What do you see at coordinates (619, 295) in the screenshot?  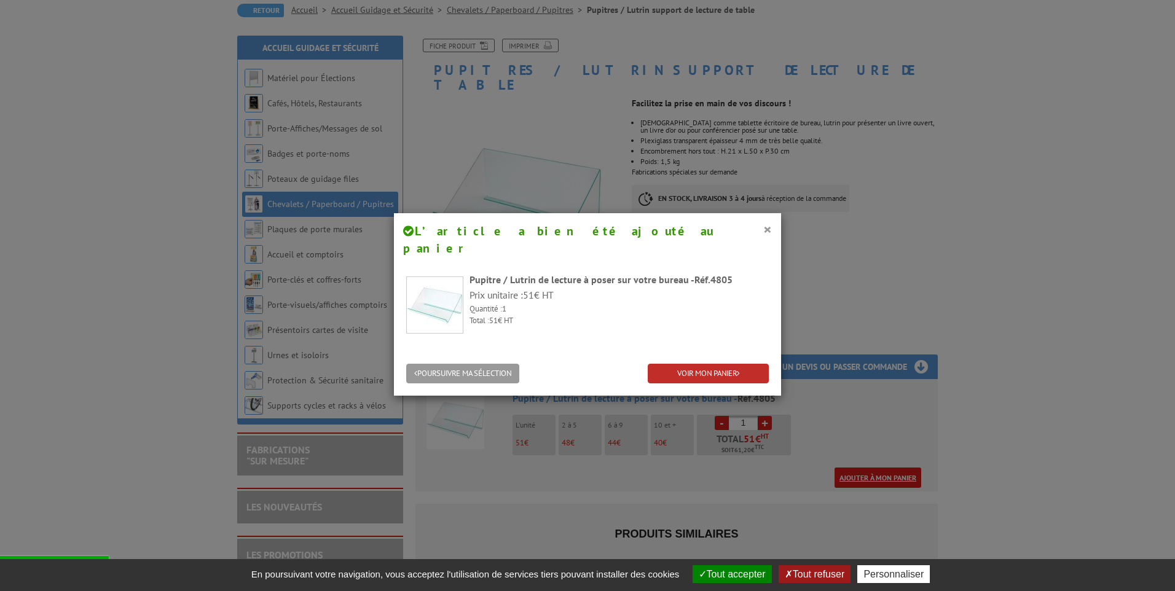 I see `p: Prix unitaire : € HT` at bounding box center [619, 295].